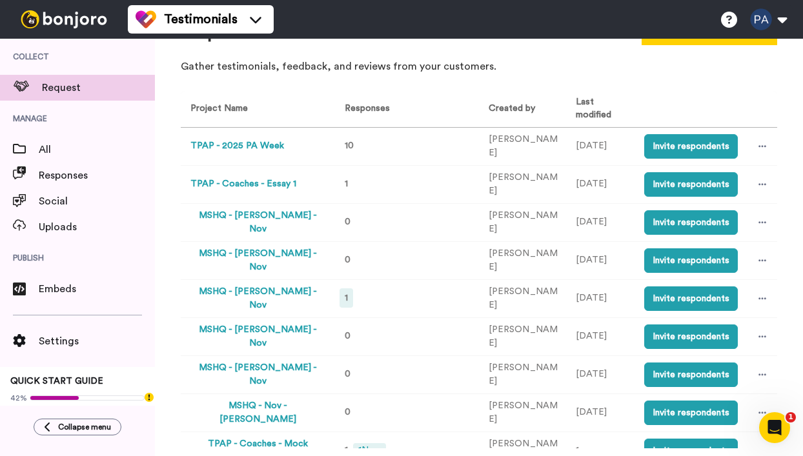  Describe the element at coordinates (255, 109) in the screenshot. I see `th: Project Name` at that location.